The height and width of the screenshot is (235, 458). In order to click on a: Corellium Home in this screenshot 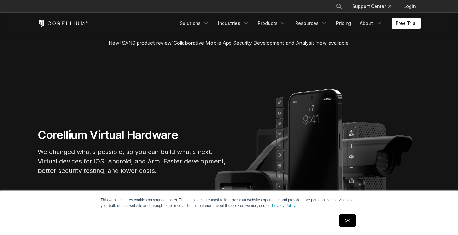, I will do `click(63, 23)`.